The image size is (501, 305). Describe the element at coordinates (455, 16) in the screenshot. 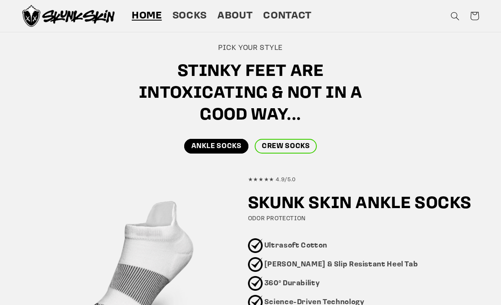

I see `summary: Search` at that location.